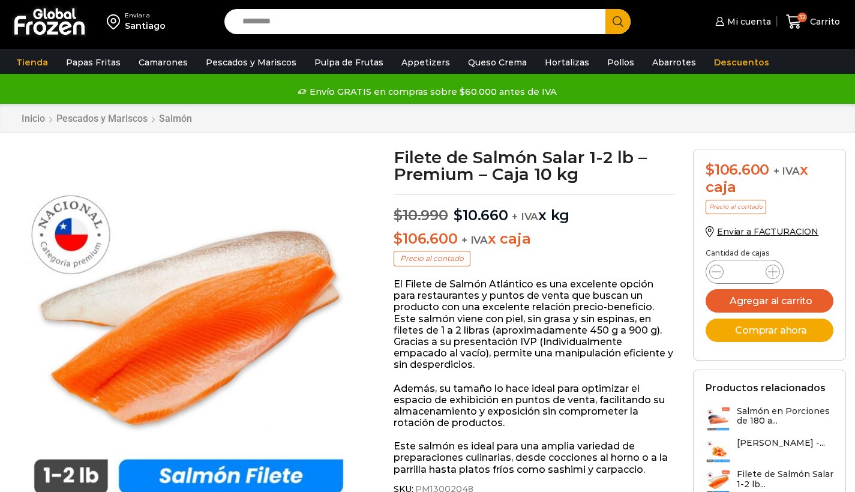 The image size is (855, 492). What do you see at coordinates (175, 118) in the screenshot?
I see `a: Salmón` at bounding box center [175, 118].